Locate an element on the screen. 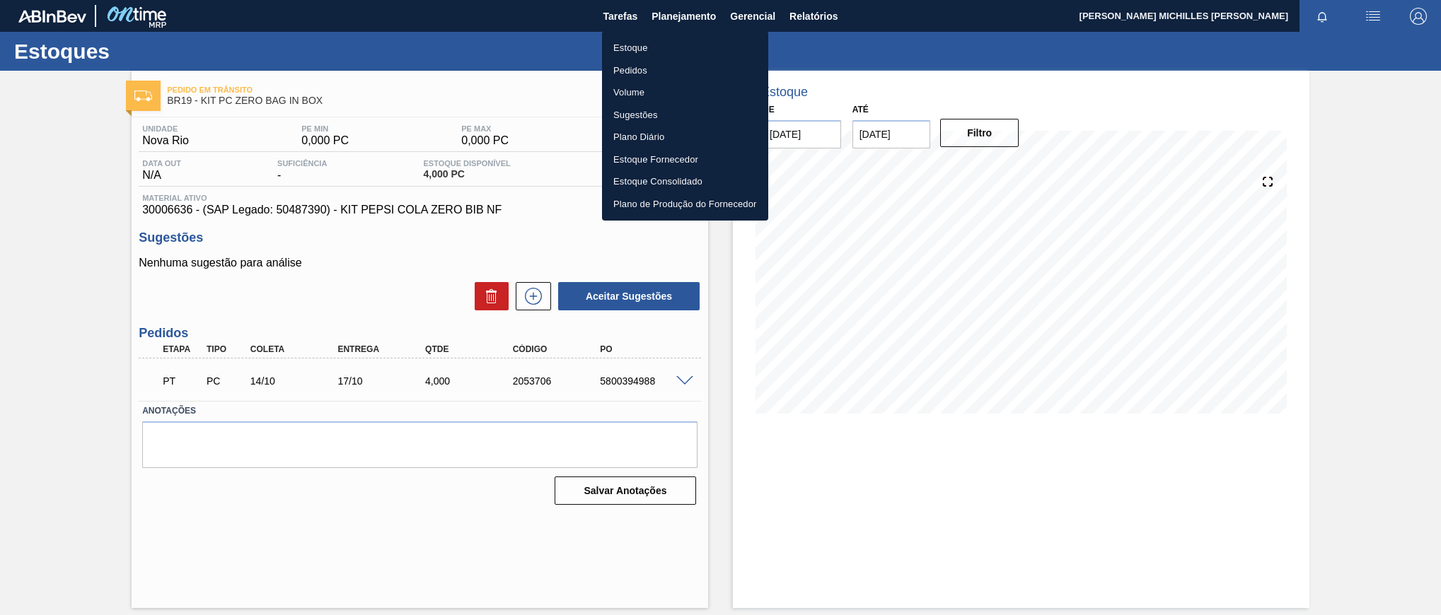 The image size is (1441, 615). a: Sugestões is located at coordinates (685, 115).